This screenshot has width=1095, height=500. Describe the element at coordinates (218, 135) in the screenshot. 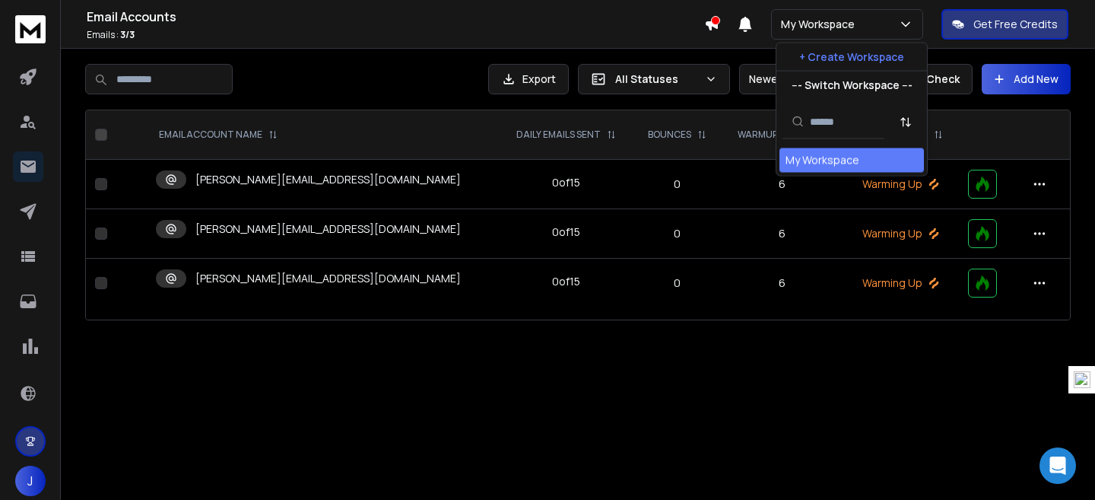

I see `div: EMAIL ACCOUNT NAME` at that location.